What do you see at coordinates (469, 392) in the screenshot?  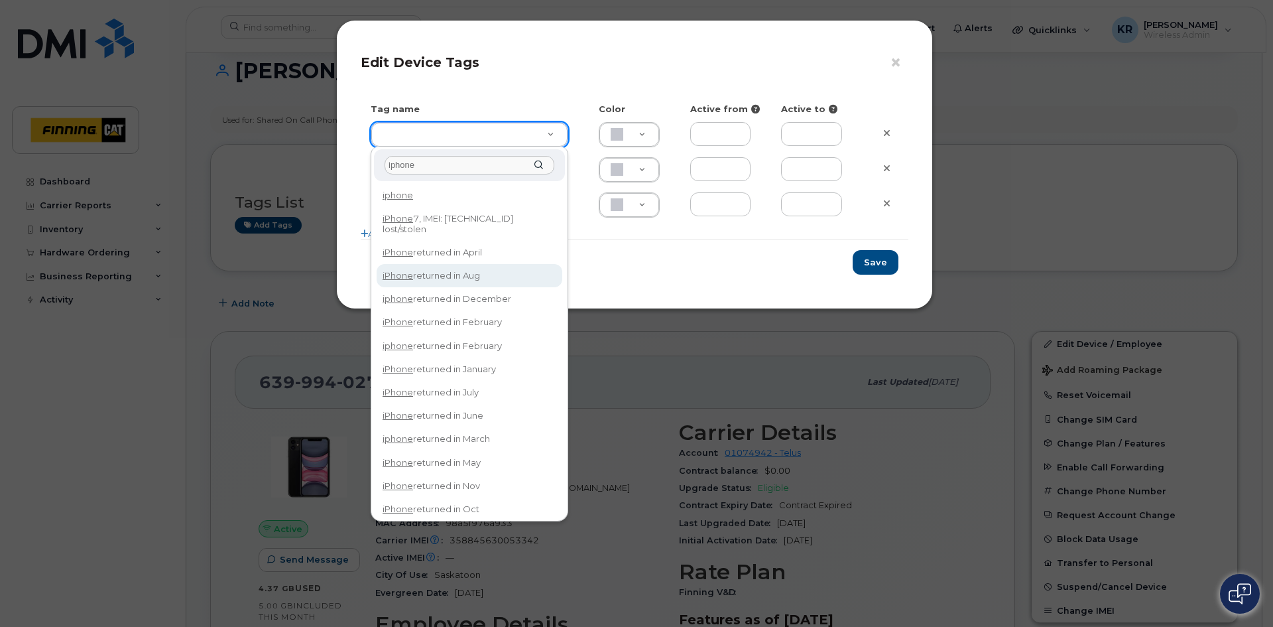 I see `div: returned in July` at bounding box center [469, 392].